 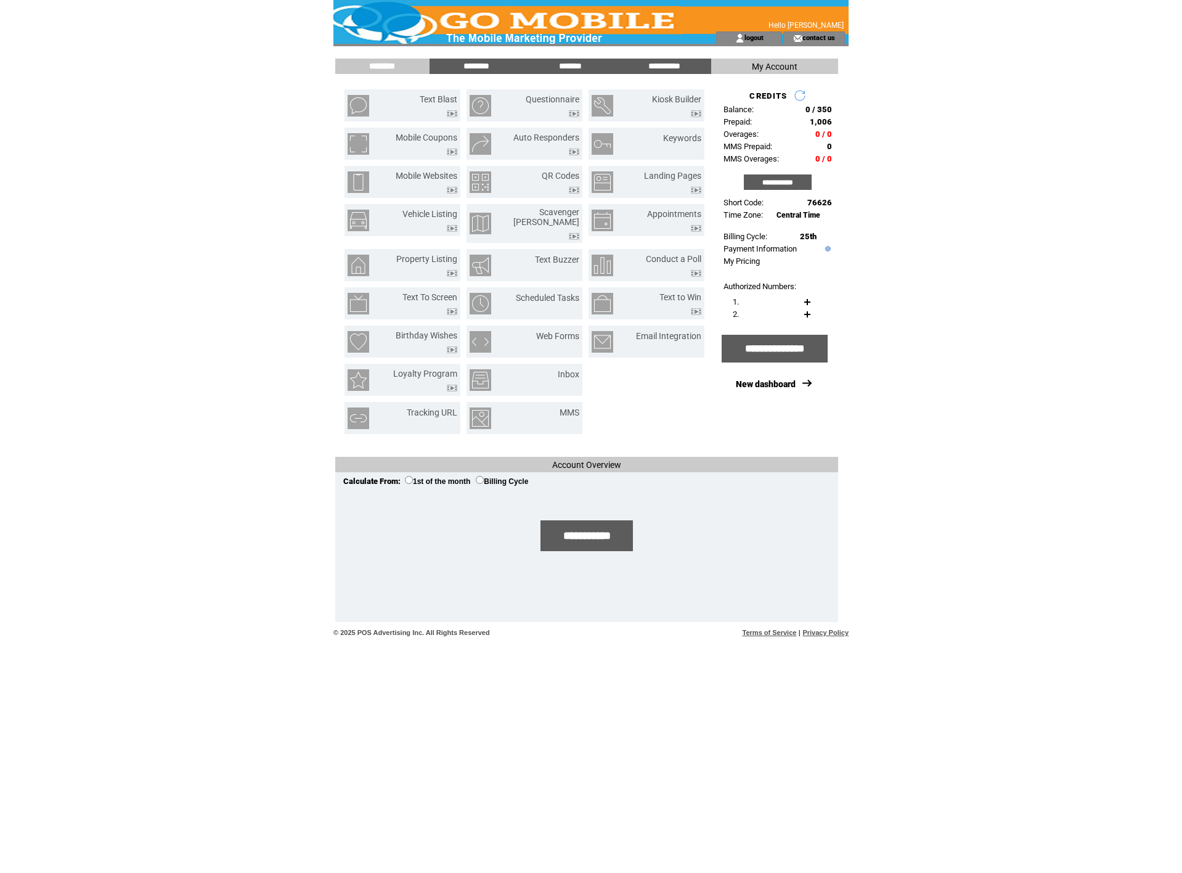 What do you see at coordinates (412, 632) in the screenshot?
I see `span: © 2025 POS Advertising Inc. All Rights Reserved` at bounding box center [412, 632].